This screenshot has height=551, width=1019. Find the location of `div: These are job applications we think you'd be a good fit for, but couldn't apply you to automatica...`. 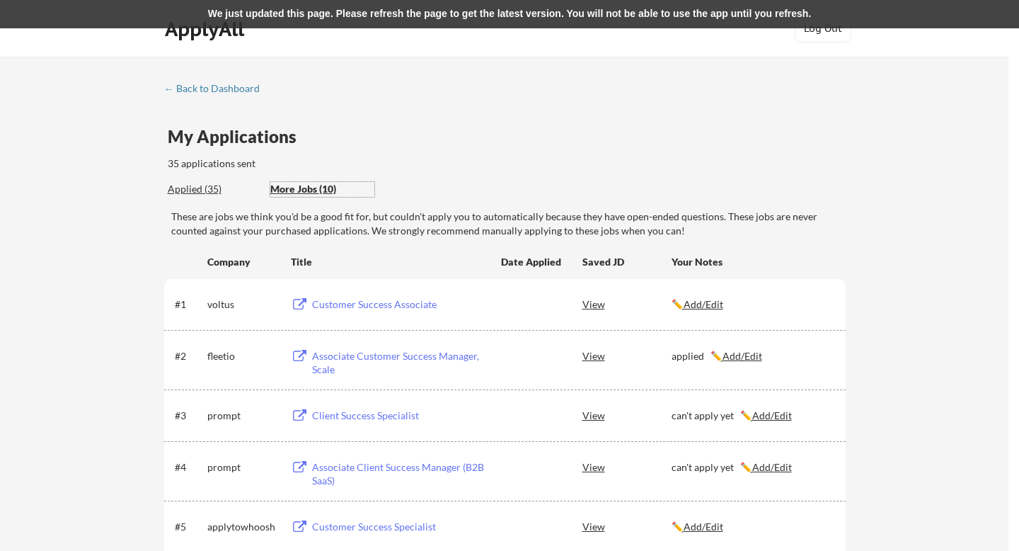

div: These are job applications we think you'd be a good fit for, but couldn't apply you to automatica... is located at coordinates (322, 189).